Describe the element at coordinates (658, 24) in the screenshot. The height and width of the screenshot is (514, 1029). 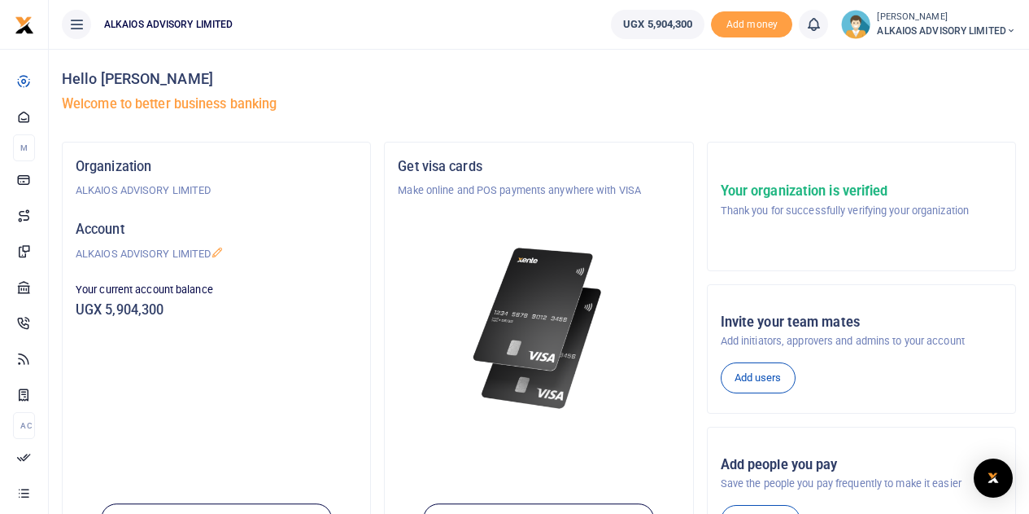
I see `span: UGX 5,904,300` at that location.